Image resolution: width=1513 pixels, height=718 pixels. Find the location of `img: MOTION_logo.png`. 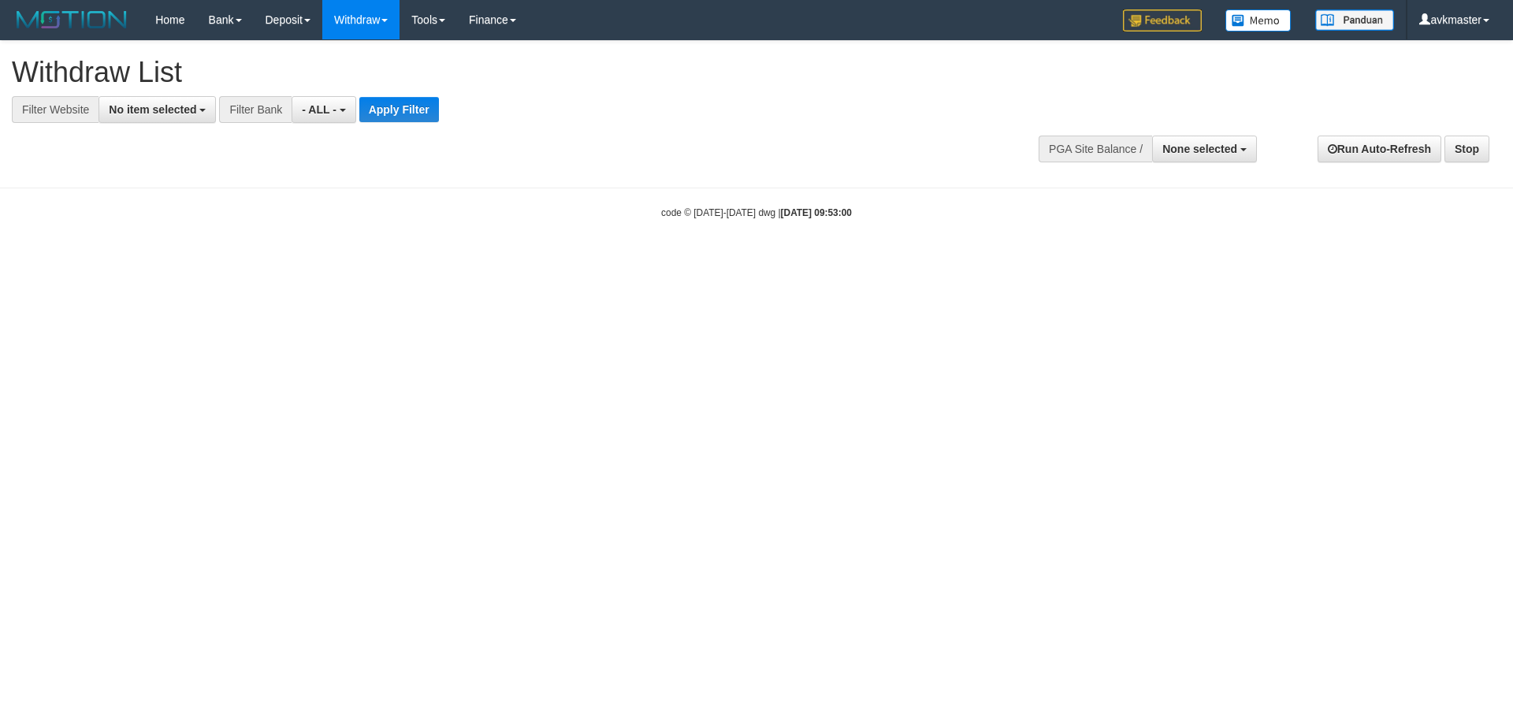

img: MOTION_logo.png is located at coordinates (72, 20).